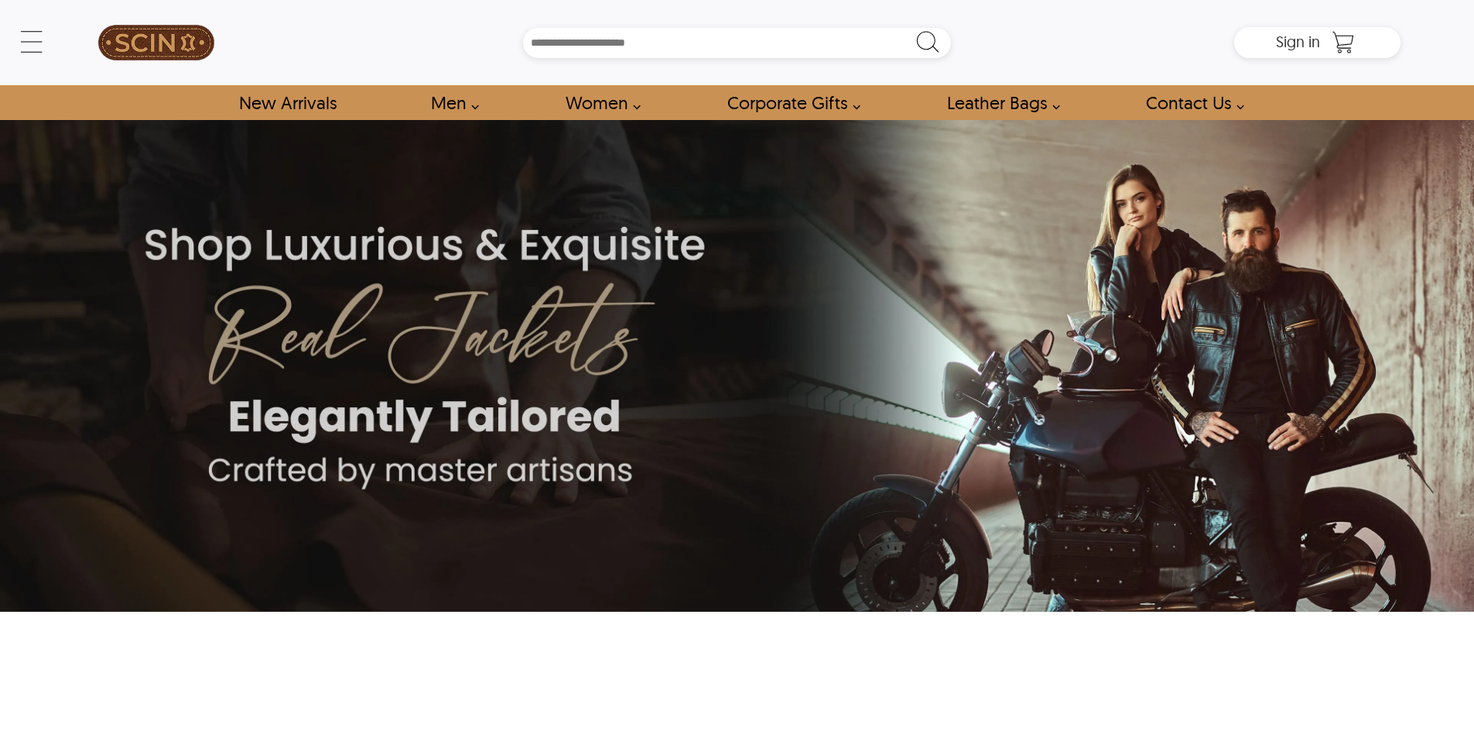  Describe the element at coordinates (1190, 102) in the screenshot. I see `a: contact-us` at that location.